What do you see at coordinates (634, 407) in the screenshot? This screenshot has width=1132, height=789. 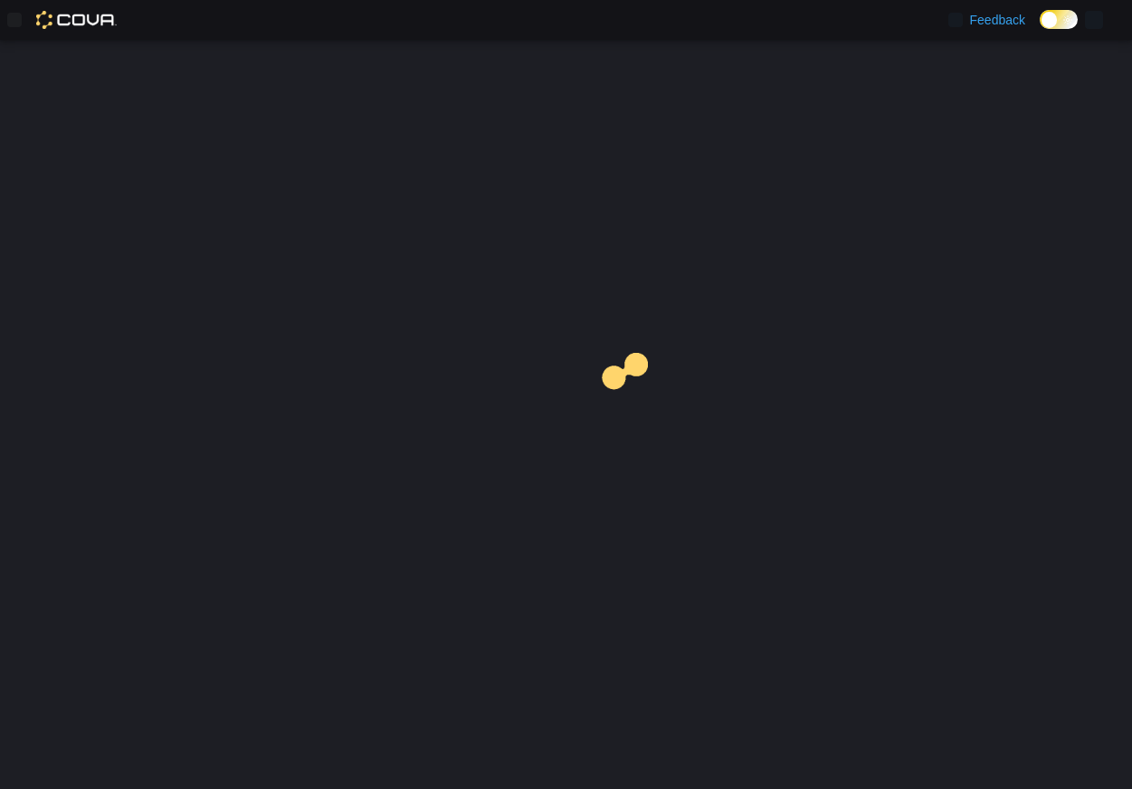 I see `img: cova-loader` at bounding box center [634, 407].